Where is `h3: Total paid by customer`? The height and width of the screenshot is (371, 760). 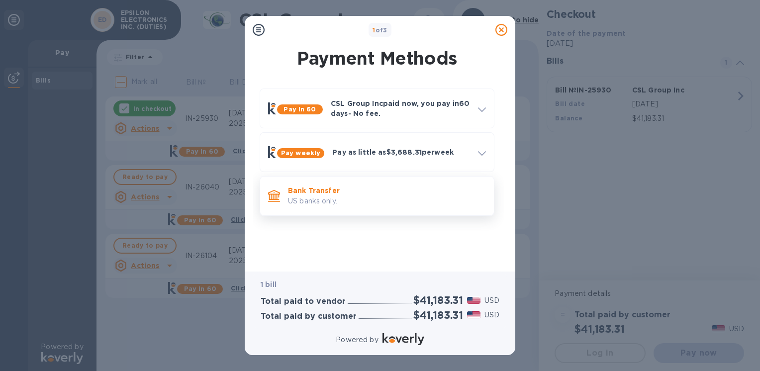 h3: Total paid by customer is located at coordinates (308, 316).